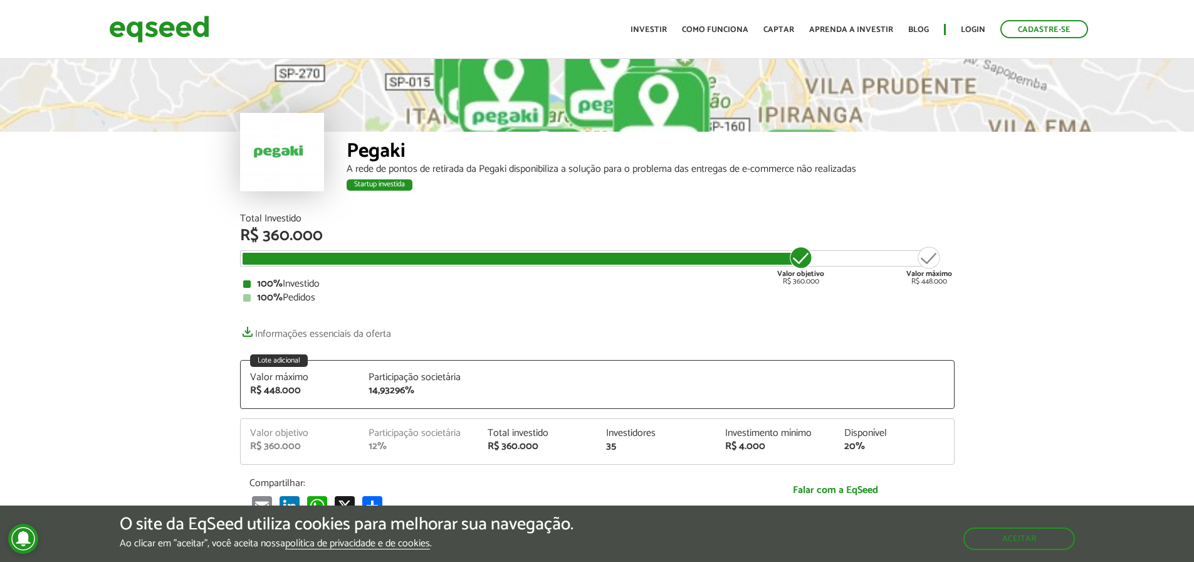 This screenshot has width=1194, height=562. I want to click on p: Ao clicar em "aceitar", você aceita nossa ., so click(347, 543).